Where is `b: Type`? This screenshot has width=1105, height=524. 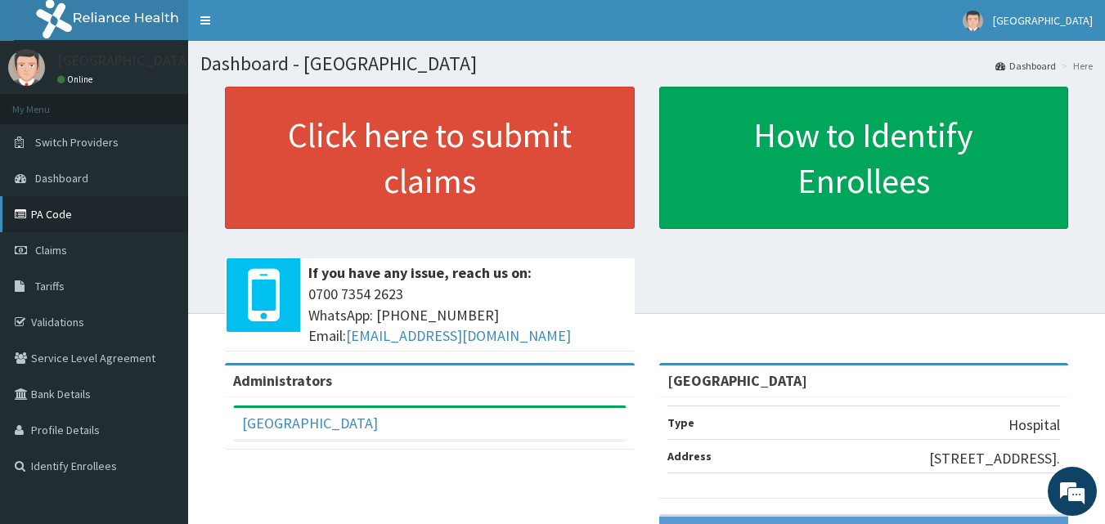
b: Type is located at coordinates (680, 423).